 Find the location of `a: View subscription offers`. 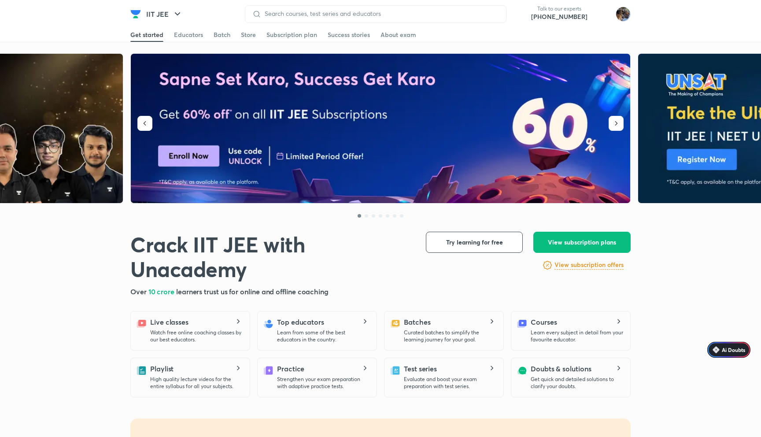

a: View subscription offers is located at coordinates (588, 265).